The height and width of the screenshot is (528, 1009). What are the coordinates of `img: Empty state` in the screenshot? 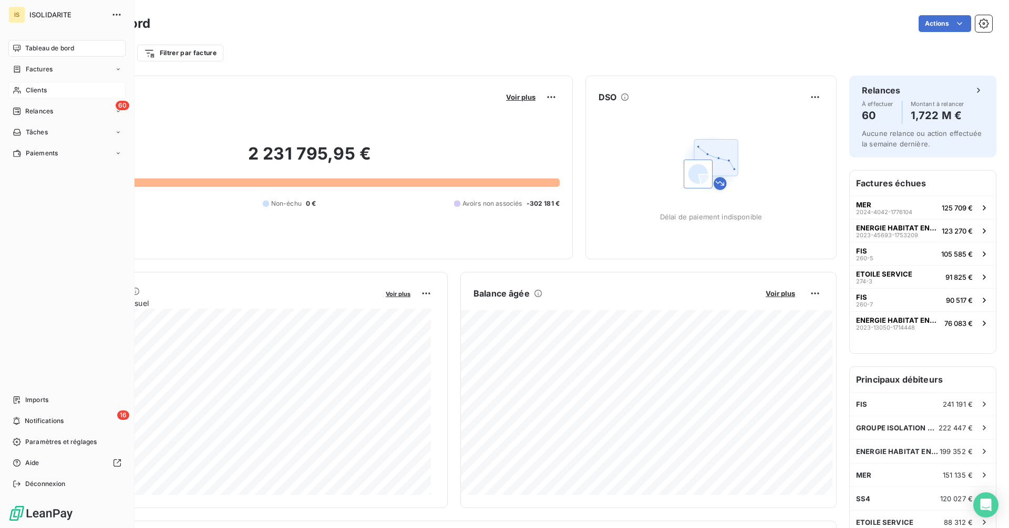 It's located at (711, 164).